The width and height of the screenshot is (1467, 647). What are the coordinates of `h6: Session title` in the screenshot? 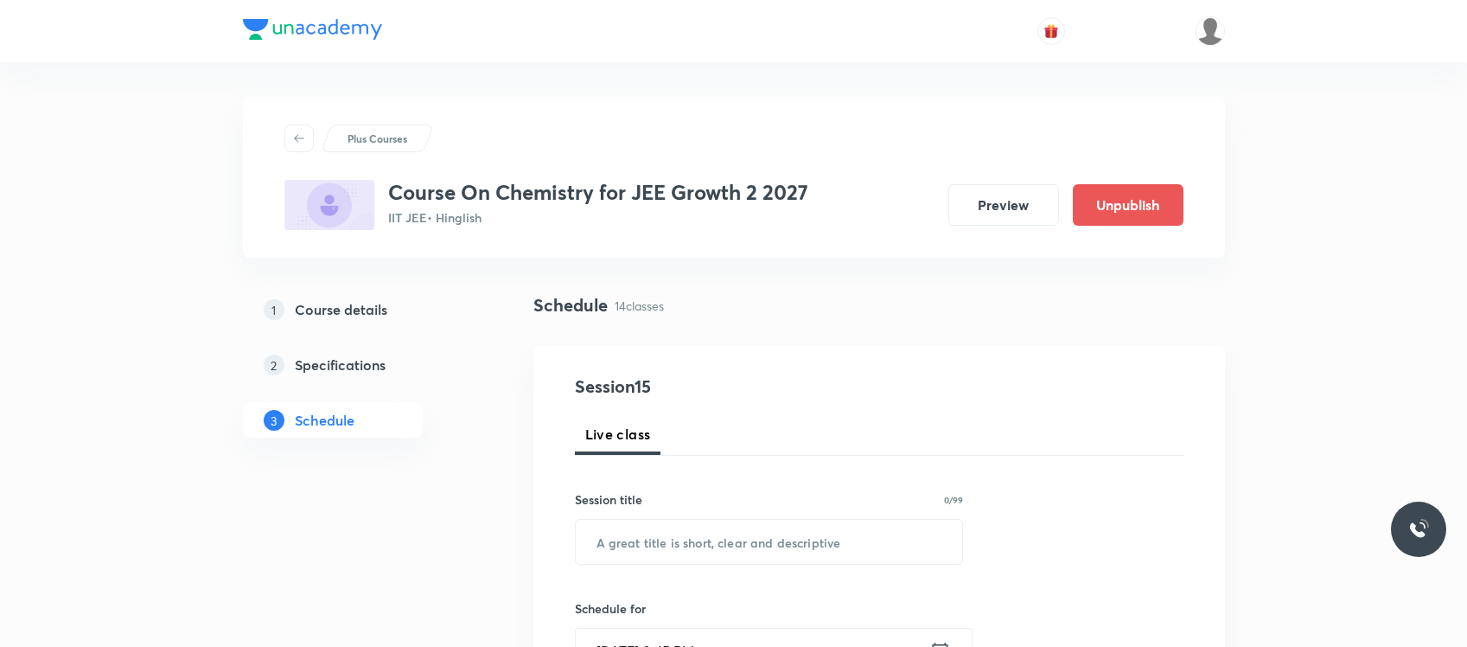 It's located at (609, 499).